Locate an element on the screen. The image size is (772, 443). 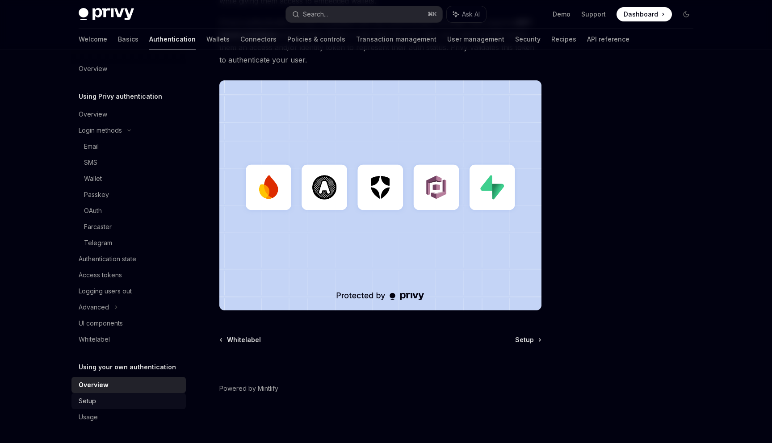
div: Logging users out is located at coordinates (105, 291).